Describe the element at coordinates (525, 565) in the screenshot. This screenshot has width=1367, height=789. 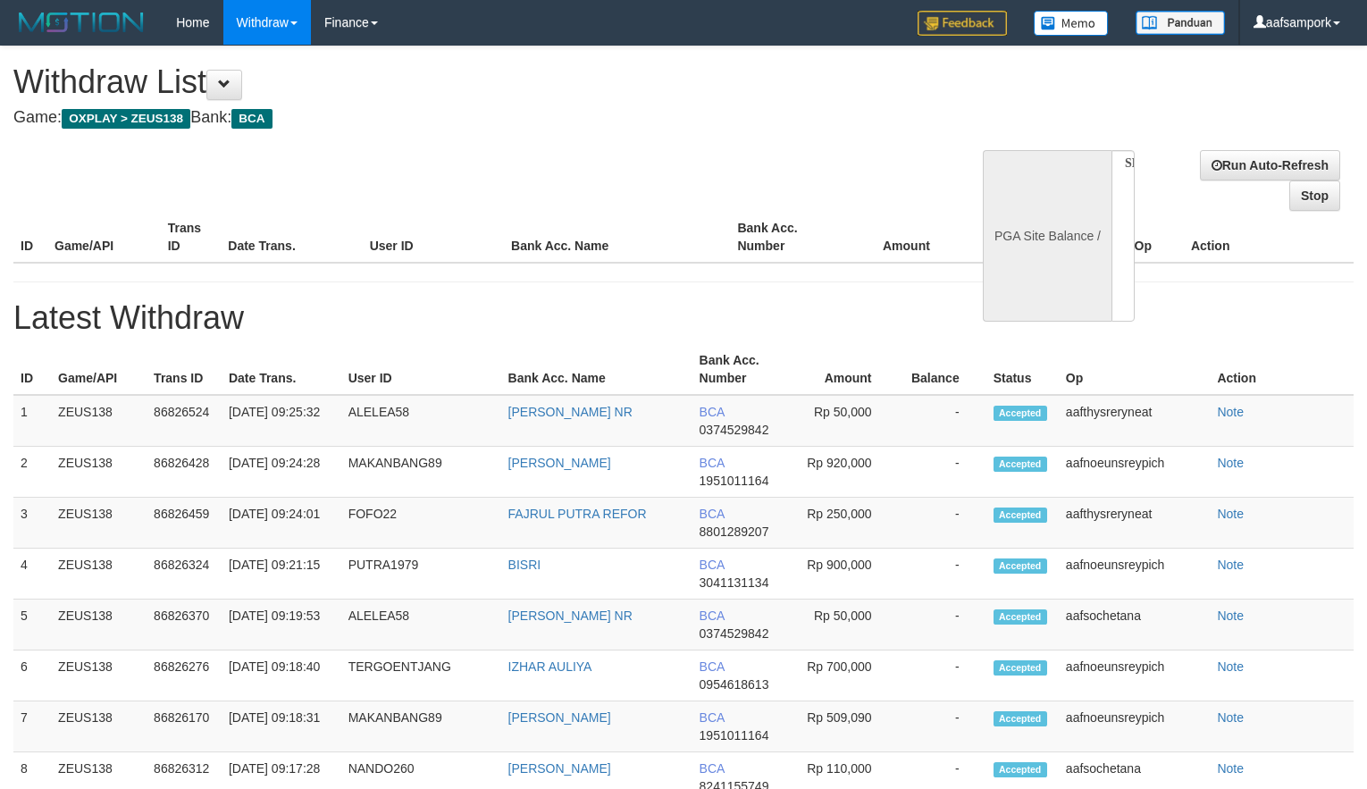
I see `a: BISRI` at that location.